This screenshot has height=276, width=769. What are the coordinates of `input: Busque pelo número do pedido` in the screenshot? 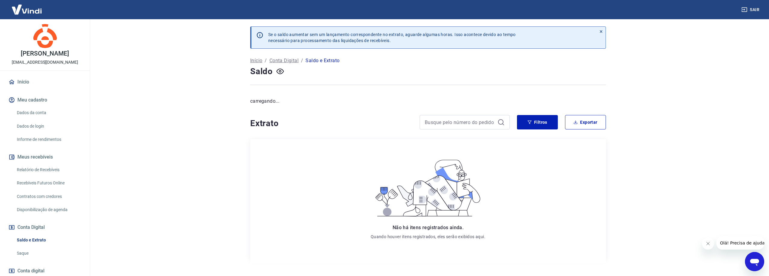 It's located at (460, 122).